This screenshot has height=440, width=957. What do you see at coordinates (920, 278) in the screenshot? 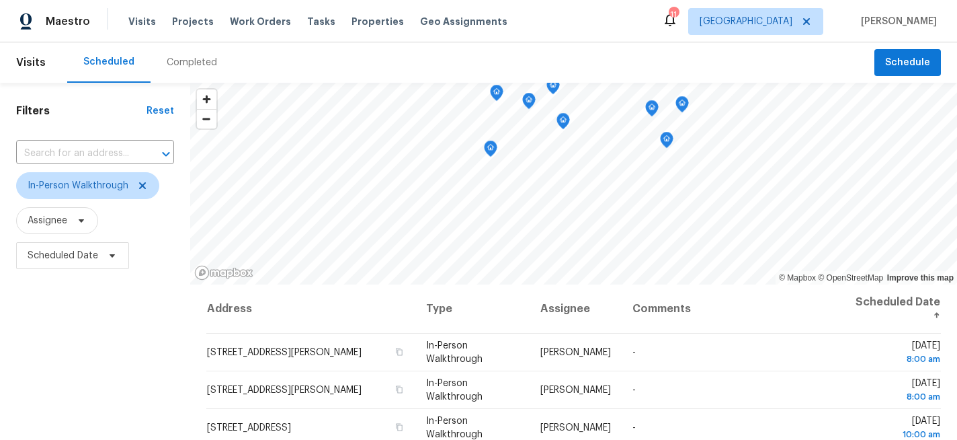
I see `a: Improve this map` at bounding box center [920, 278].